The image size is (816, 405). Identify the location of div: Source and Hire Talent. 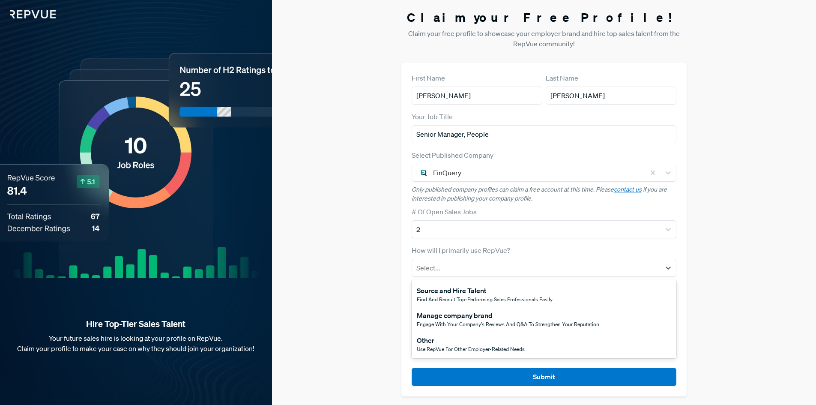
(484, 290).